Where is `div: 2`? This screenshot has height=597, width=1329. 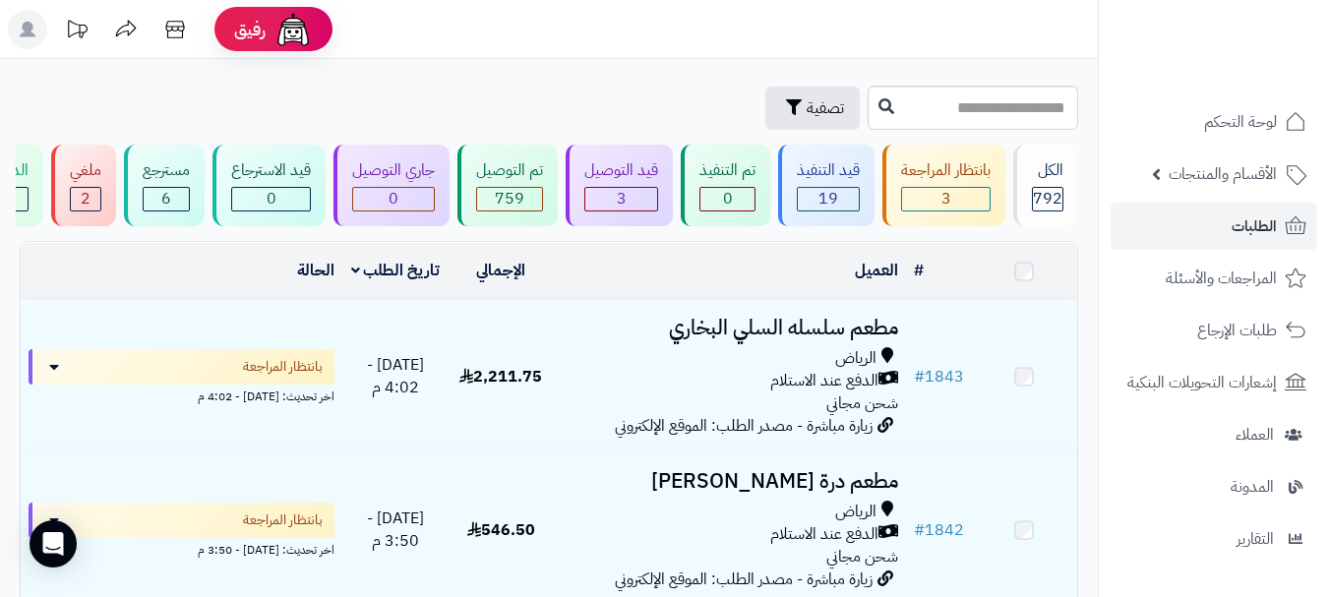 div: 2 is located at coordinates (86, 199).